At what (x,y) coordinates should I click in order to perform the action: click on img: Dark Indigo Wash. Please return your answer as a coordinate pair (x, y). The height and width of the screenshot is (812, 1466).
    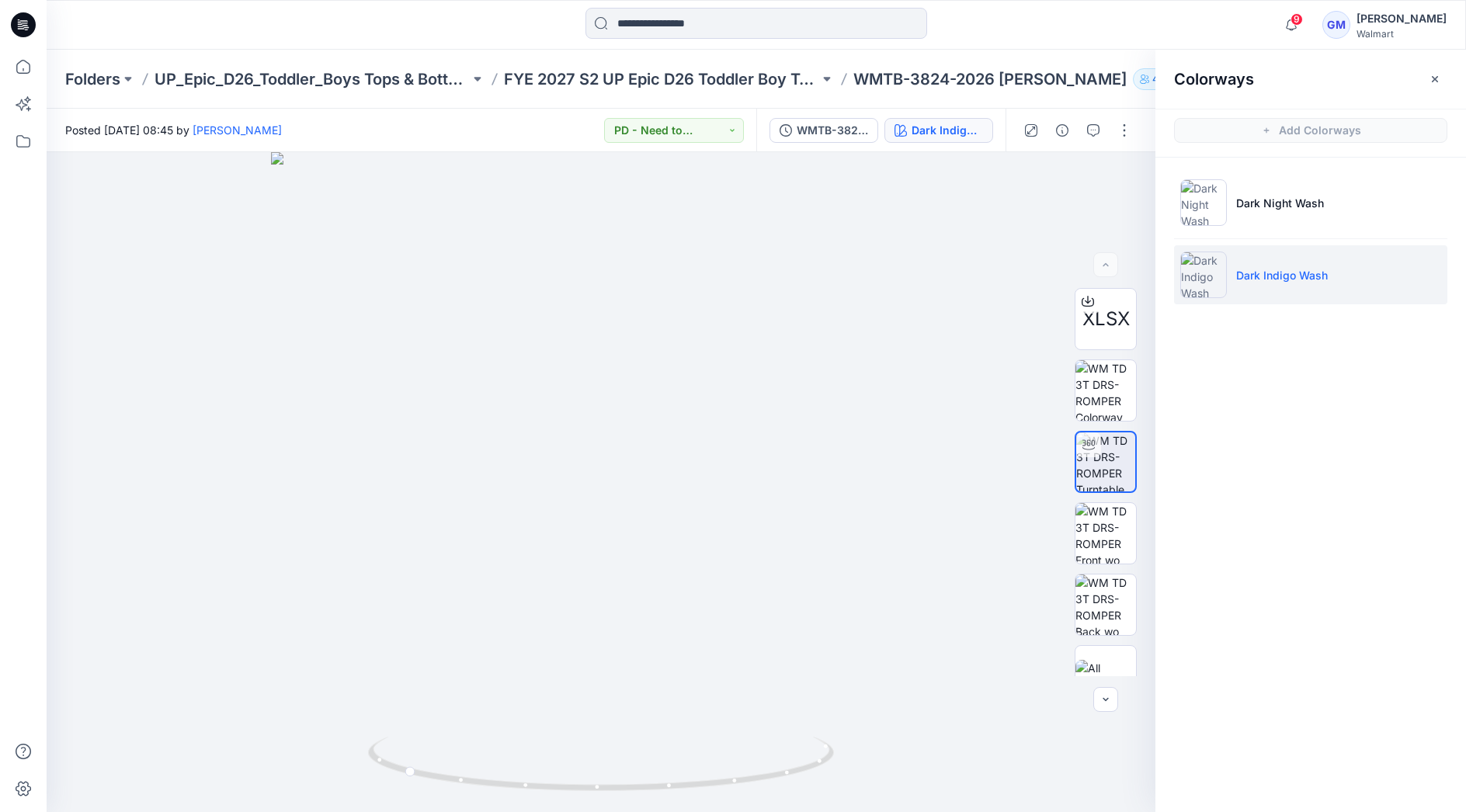
    Looking at the image, I should click on (1203, 275).